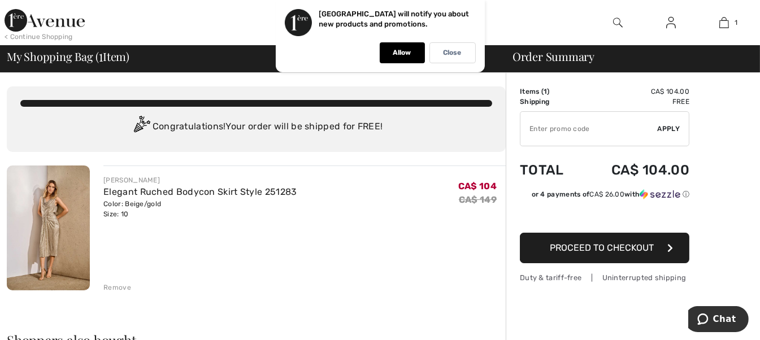  I want to click on div: Congratulations! Your order will be shipped for FREE!, so click(256, 127).